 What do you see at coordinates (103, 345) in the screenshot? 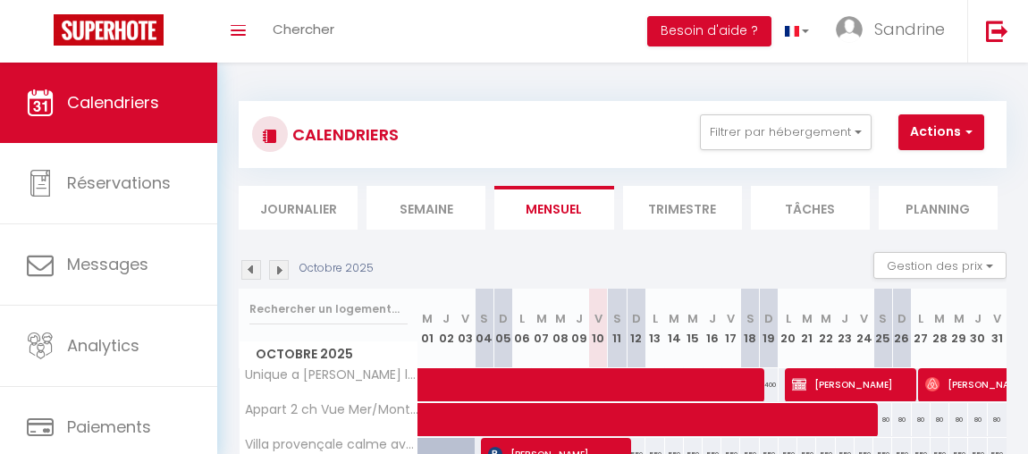
I see `span: Analytics` at bounding box center [103, 345].